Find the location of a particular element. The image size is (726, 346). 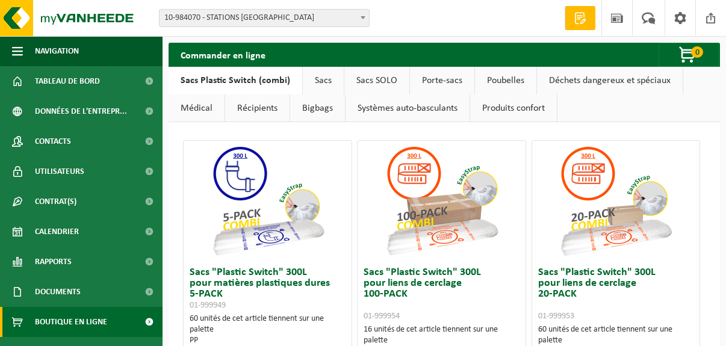

span: 01-999954 is located at coordinates (382, 316).